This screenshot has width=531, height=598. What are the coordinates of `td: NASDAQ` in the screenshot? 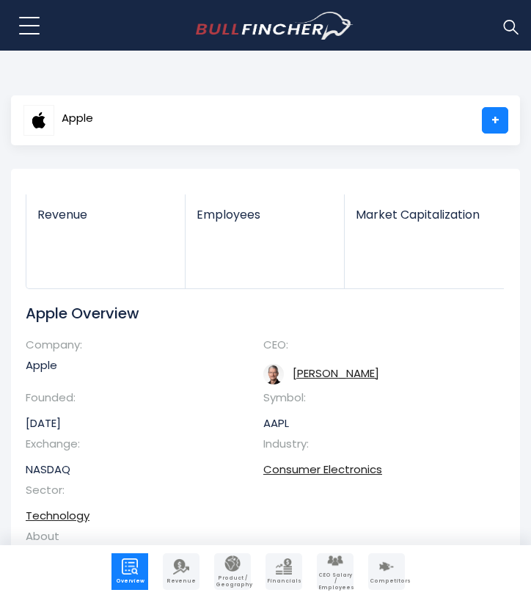 It's located at (136, 469).